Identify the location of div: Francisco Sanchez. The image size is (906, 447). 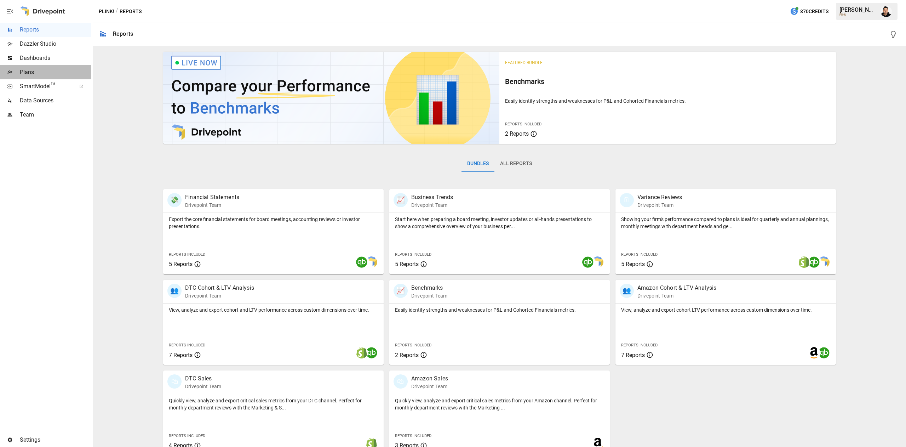
(886, 11).